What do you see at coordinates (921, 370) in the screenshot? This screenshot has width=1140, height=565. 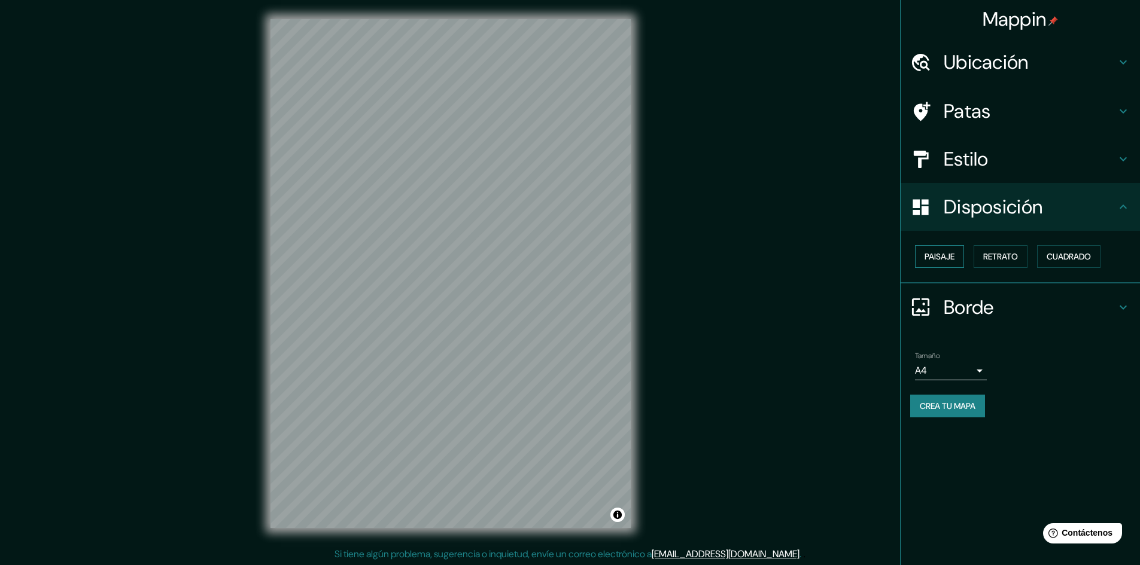 I see `font: A4` at bounding box center [921, 370].